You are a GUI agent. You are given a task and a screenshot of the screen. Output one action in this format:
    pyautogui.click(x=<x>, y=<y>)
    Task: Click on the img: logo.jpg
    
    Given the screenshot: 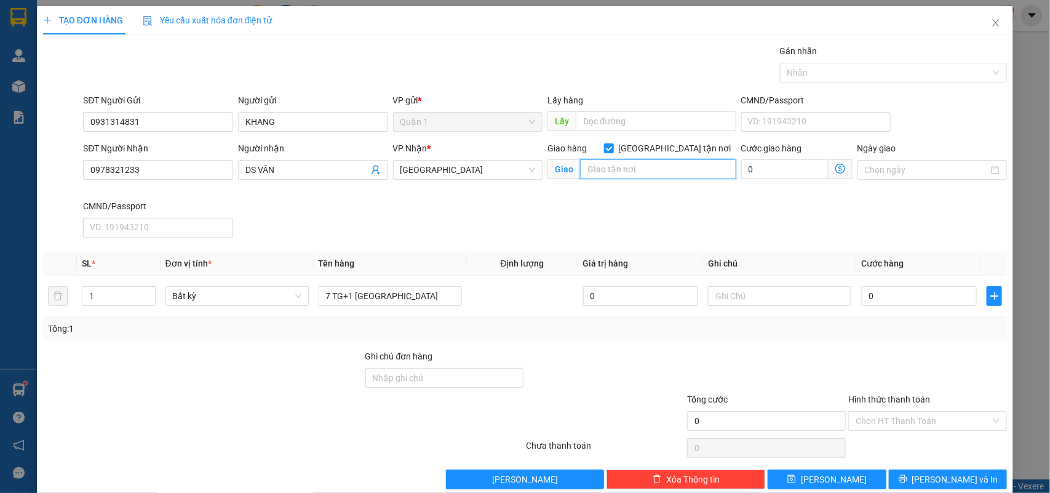 What is the action you would take?
    pyautogui.click(x=148, y=30)
    